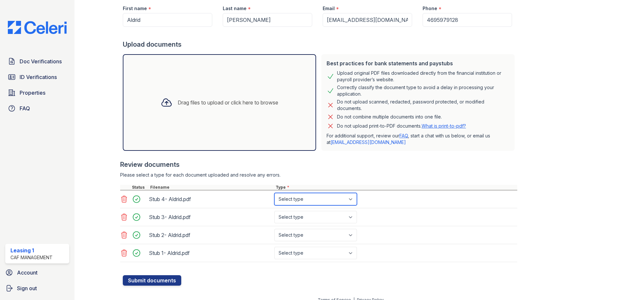 Image resolution: width=627 pixels, height=300 pixels. Describe the element at coordinates (430, 8) in the screenshot. I see `label: Phone` at that location.